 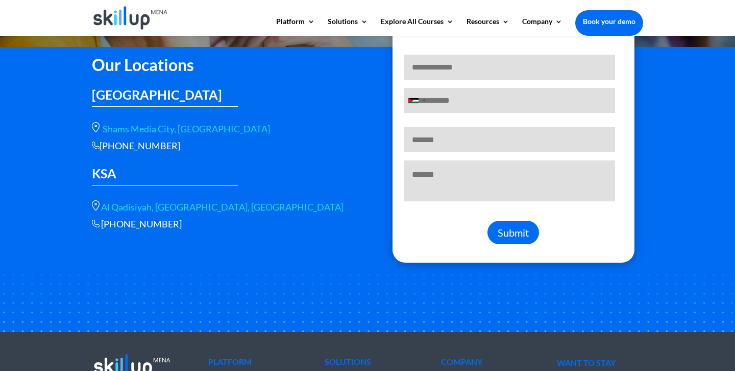 What do you see at coordinates (367, 364) in the screenshot?
I see `h4: Solutions` at bounding box center [367, 364].